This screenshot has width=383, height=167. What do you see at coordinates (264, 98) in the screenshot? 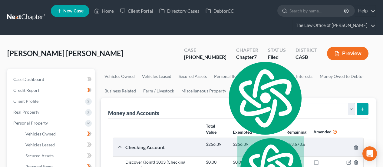
I see `img: logo.svg` at bounding box center [264, 98].